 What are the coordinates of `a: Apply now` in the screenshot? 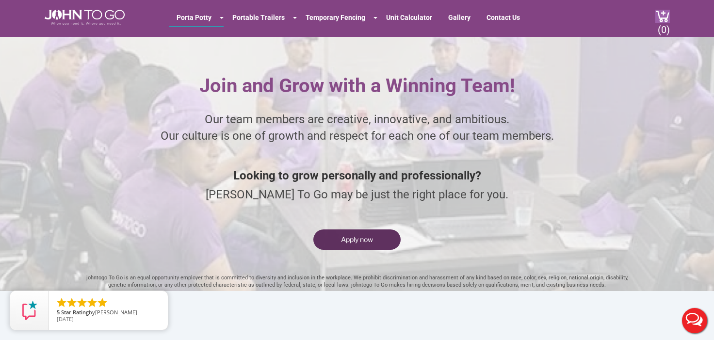 It's located at (357, 237).